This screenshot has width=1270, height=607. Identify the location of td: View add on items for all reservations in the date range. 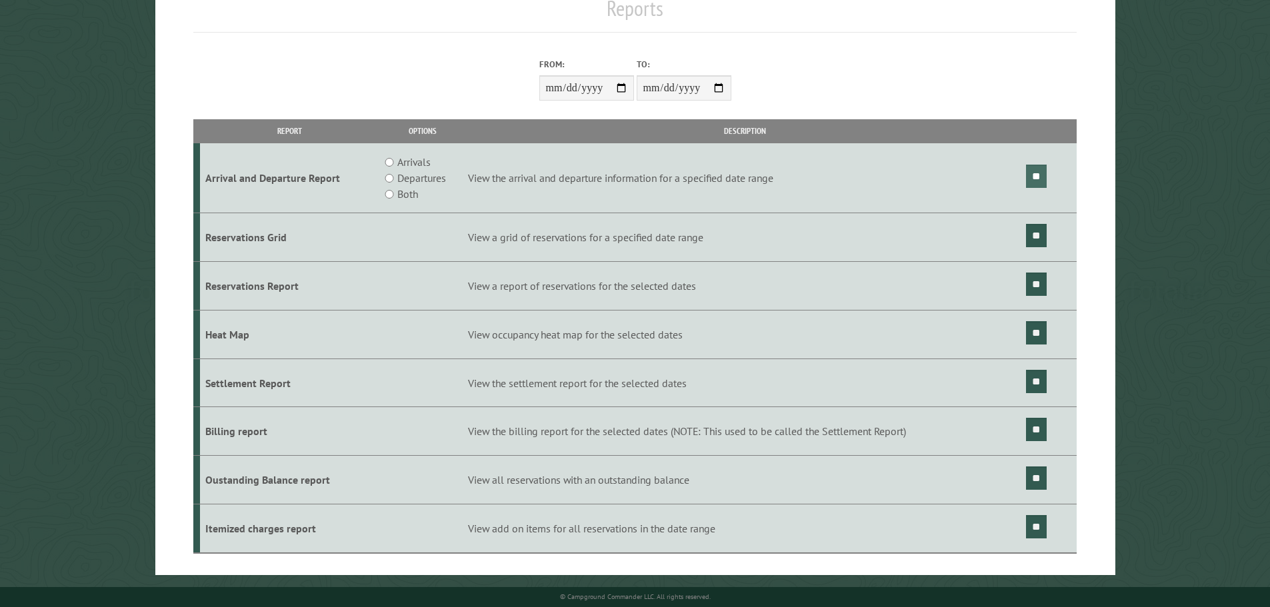
(745, 529).